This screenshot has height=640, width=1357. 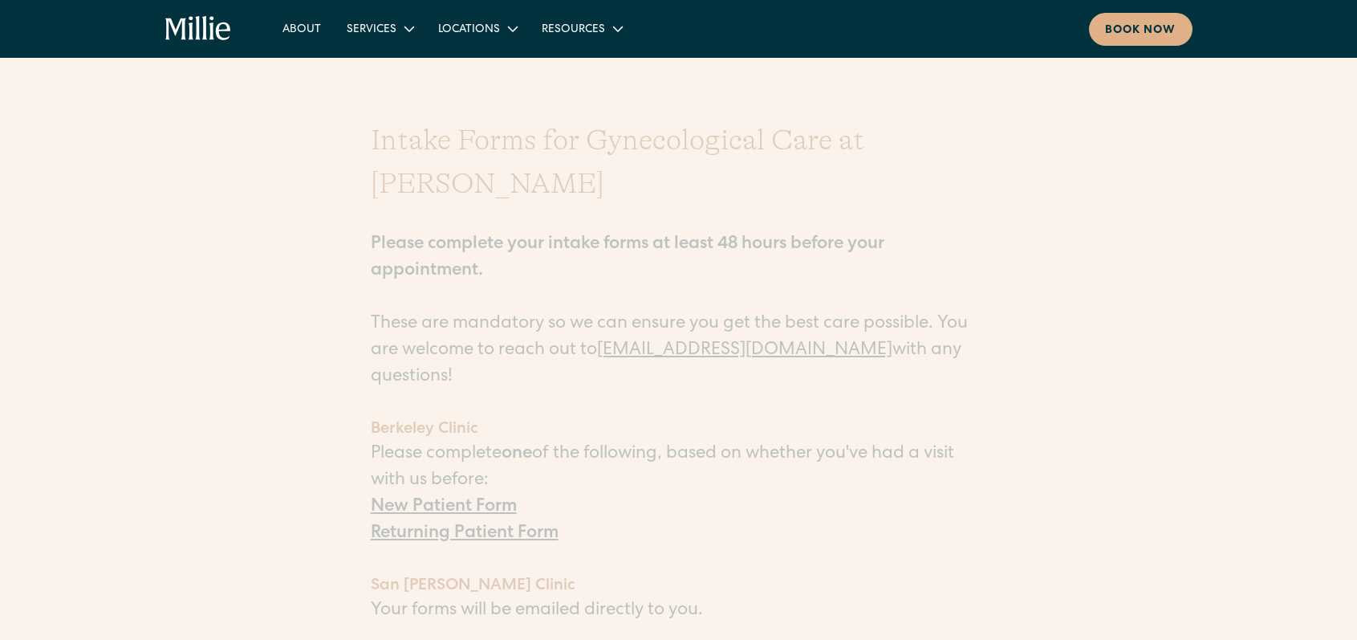 I want to click on a: home, so click(x=198, y=29).